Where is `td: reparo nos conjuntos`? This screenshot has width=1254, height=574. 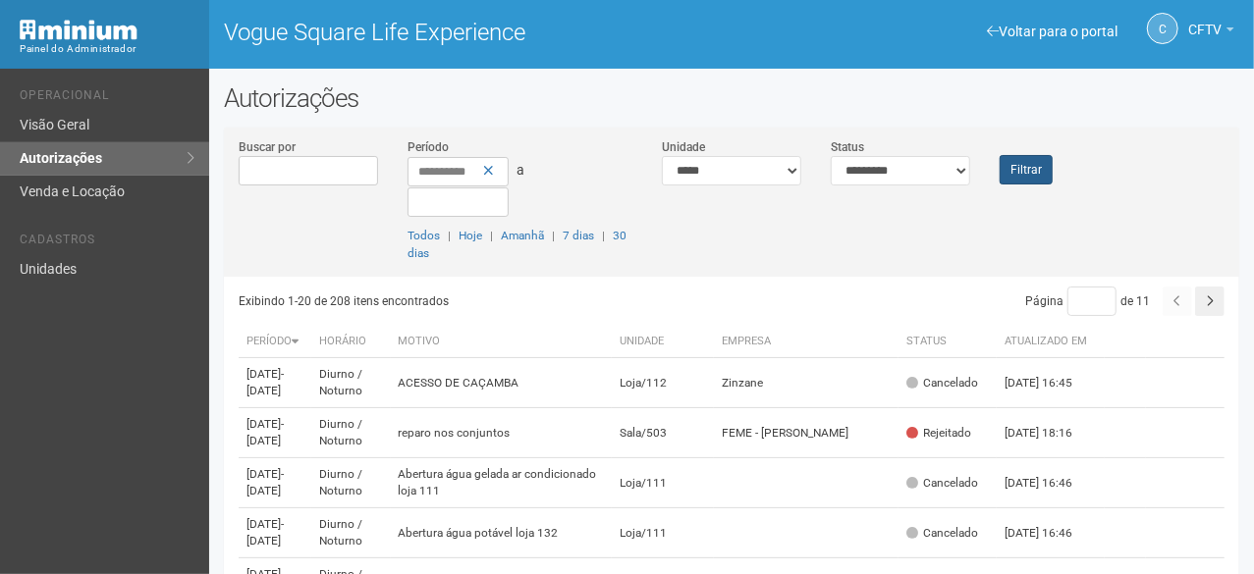 td: reparo nos conjuntos is located at coordinates (501, 433).